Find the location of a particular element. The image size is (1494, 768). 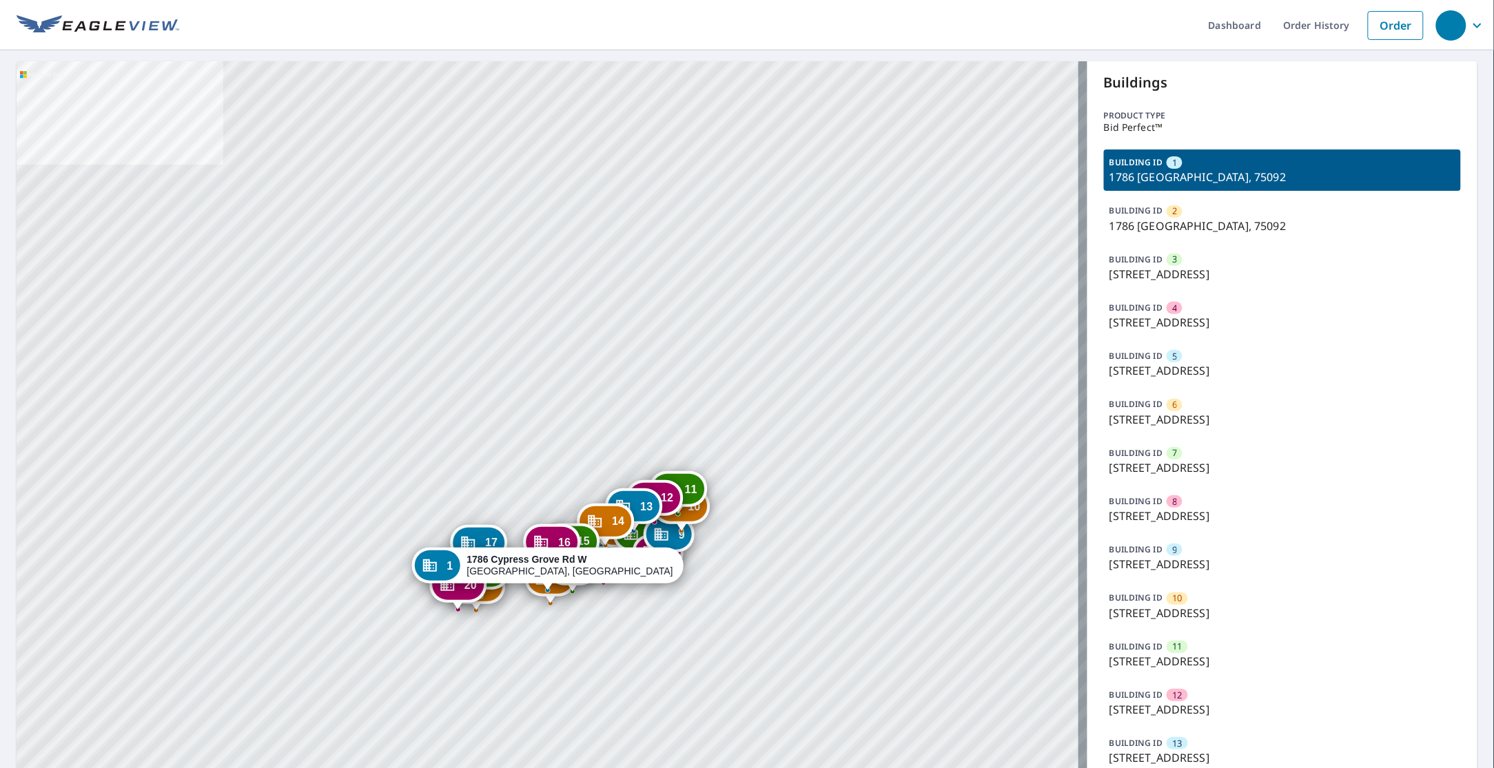

span: 15 is located at coordinates (584, 541).